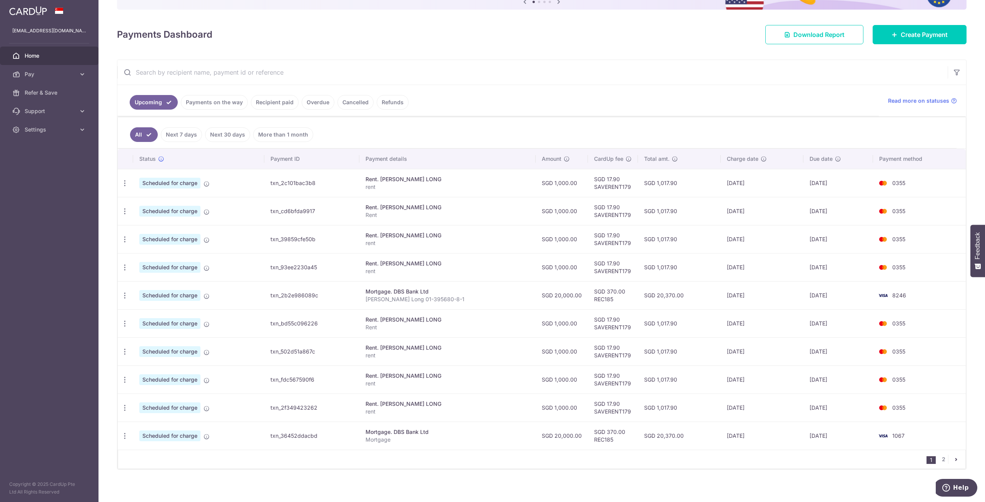 This screenshot has width=985, height=502. What do you see at coordinates (919, 35) in the screenshot?
I see `a: Create Payment` at bounding box center [919, 35].